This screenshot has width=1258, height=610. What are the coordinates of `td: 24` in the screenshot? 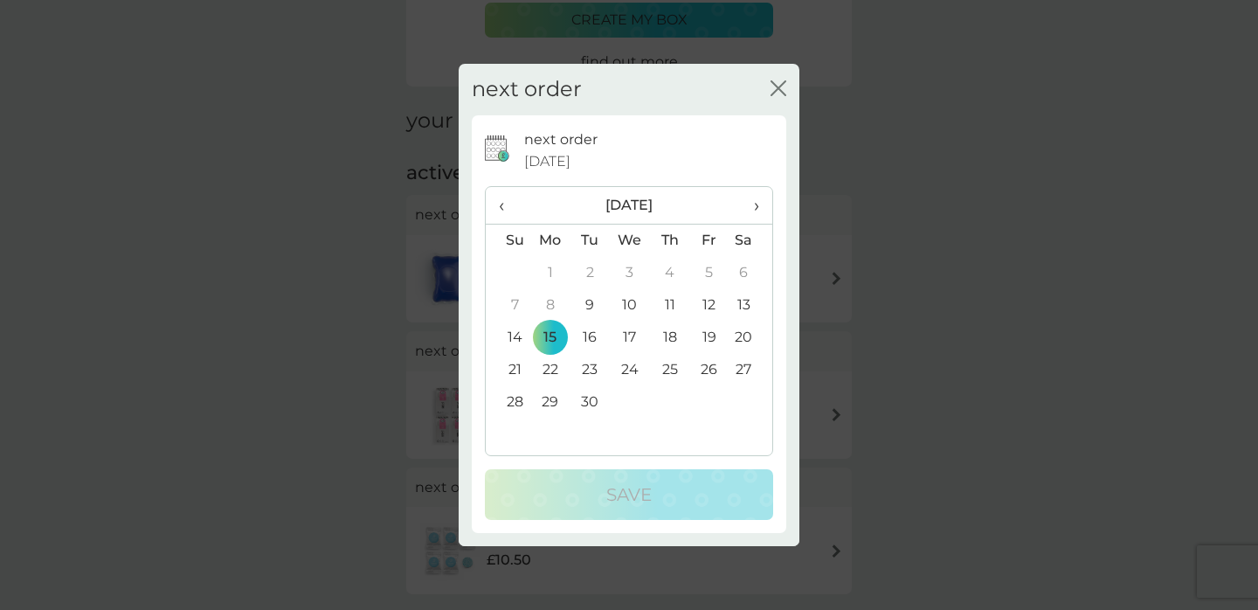 It's located at (630, 370).